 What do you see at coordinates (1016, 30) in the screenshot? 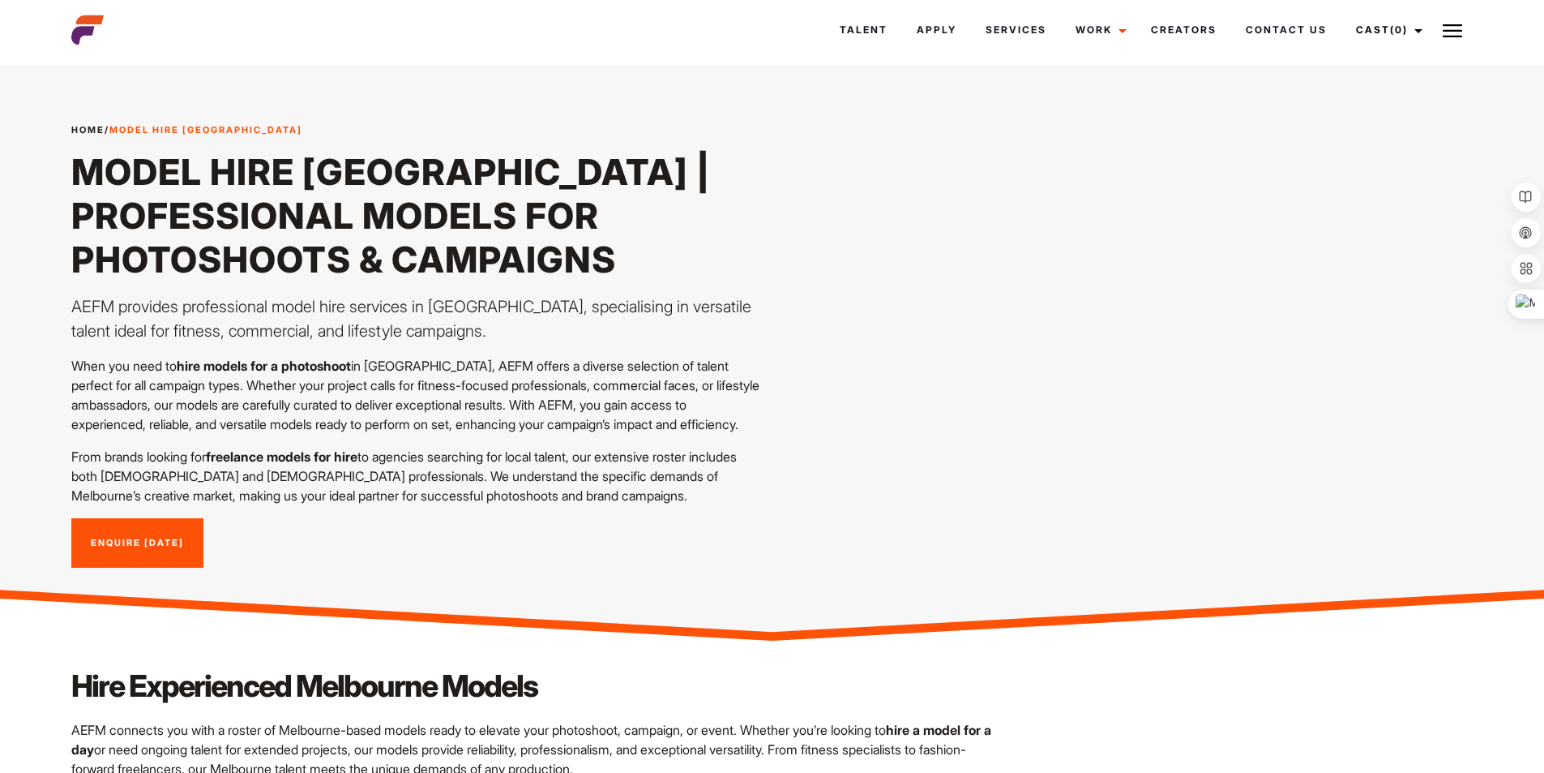
I see `a: Services` at bounding box center [1016, 30].